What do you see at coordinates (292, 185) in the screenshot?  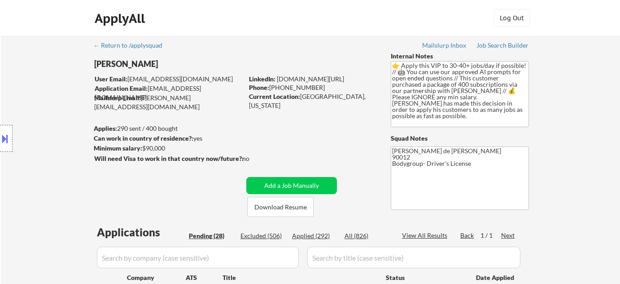 I see `button: Add a Job Manually` at bounding box center [292, 185].